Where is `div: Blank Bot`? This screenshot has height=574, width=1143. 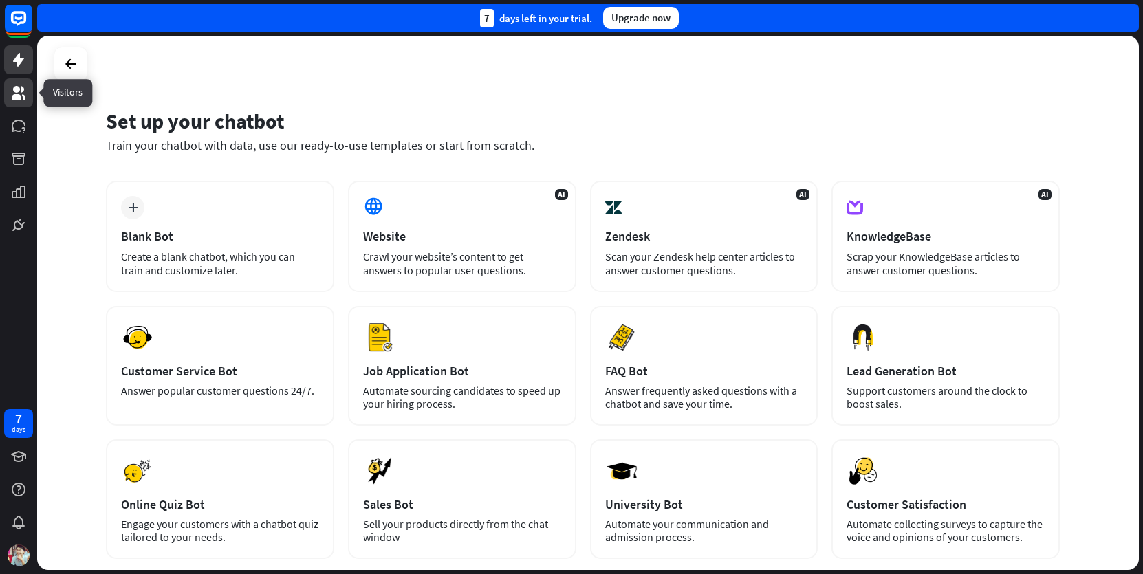 div: Blank Bot is located at coordinates (220, 236).